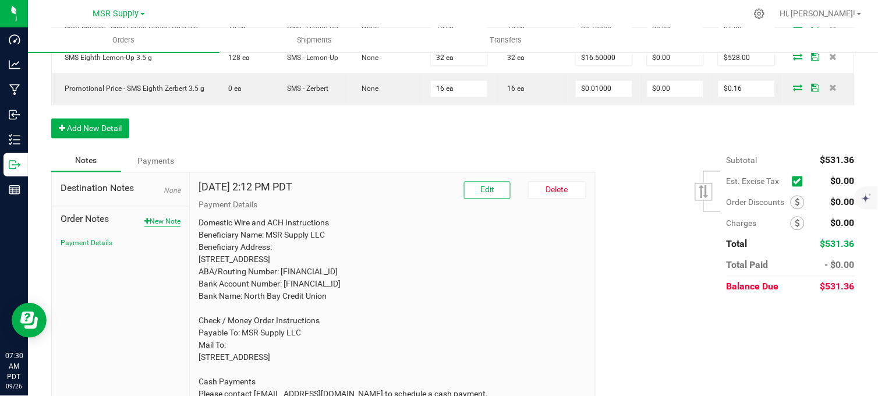 This screenshot has width=878, height=396. Describe the element at coordinates (315, 40) in the screenshot. I see `a: Shipments` at that location.